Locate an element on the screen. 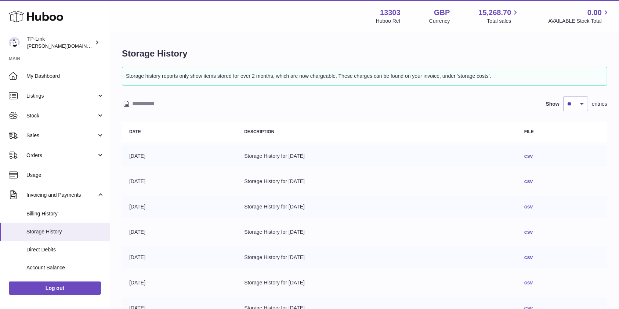 This screenshot has width=619, height=309. span: Billing History is located at coordinates (65, 214).